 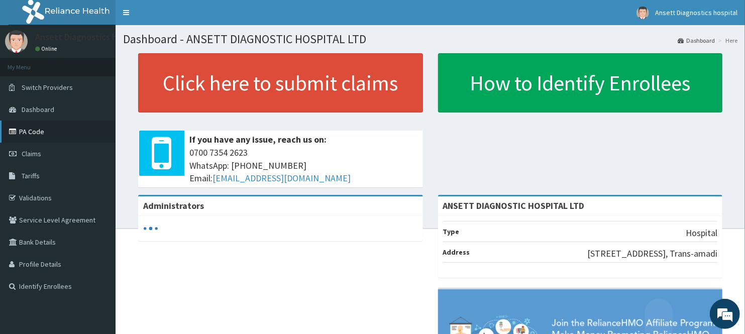 What do you see at coordinates (702, 233) in the screenshot?
I see `p: Hospital` at bounding box center [702, 233].